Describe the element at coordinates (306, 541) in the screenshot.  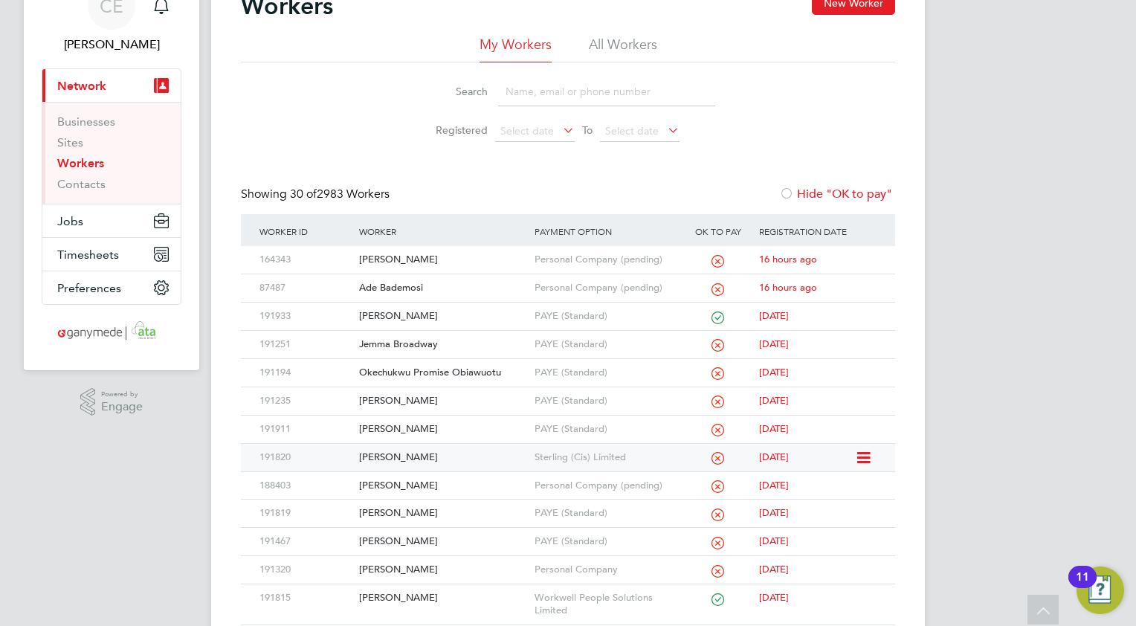
I see `div: 191467` at that location.